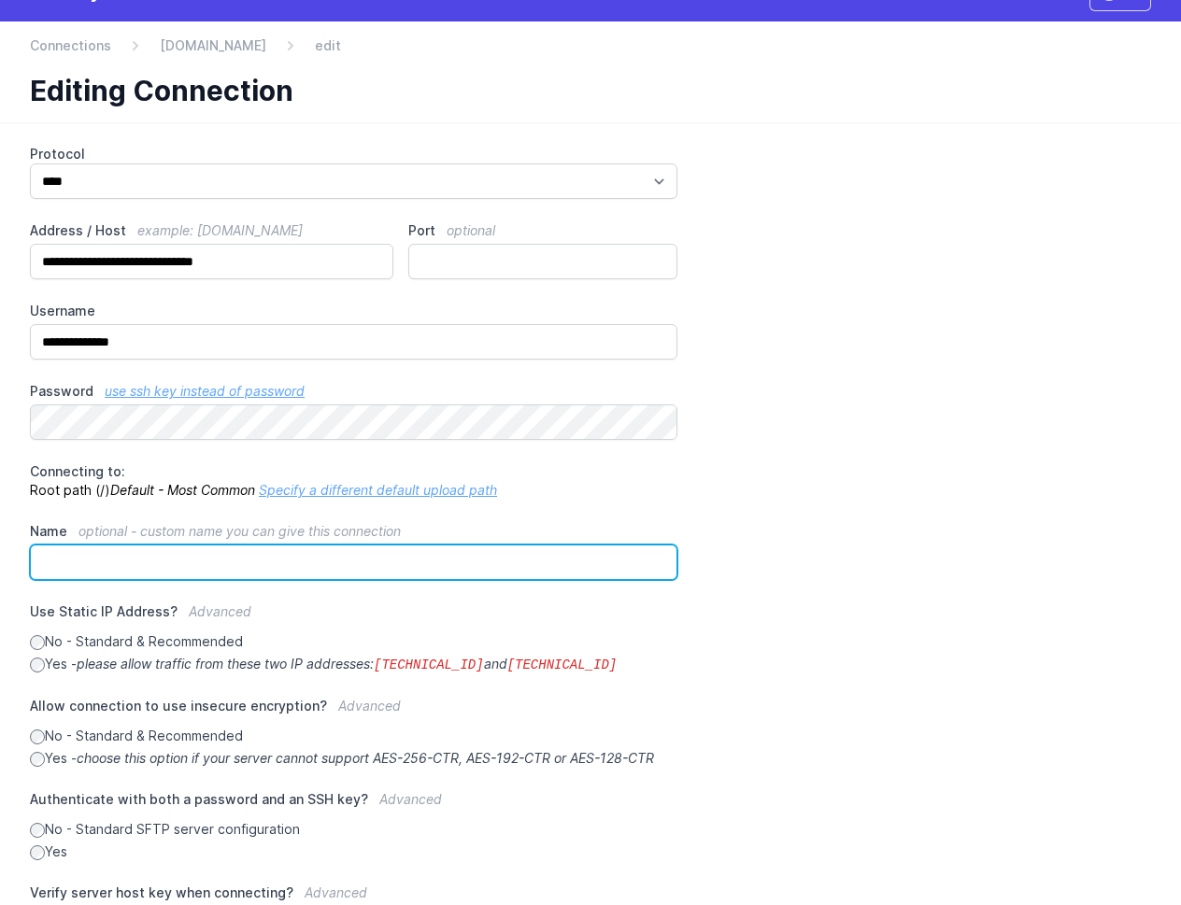 The width and height of the screenshot is (1181, 905). What do you see at coordinates (353, 830) in the screenshot?
I see `label: No - Standard SFTP server configuration` at bounding box center [353, 830].